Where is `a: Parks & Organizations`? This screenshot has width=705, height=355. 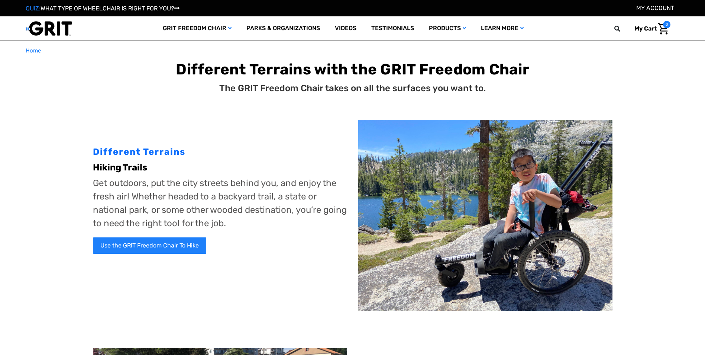 a: Parks & Organizations is located at coordinates (283, 28).